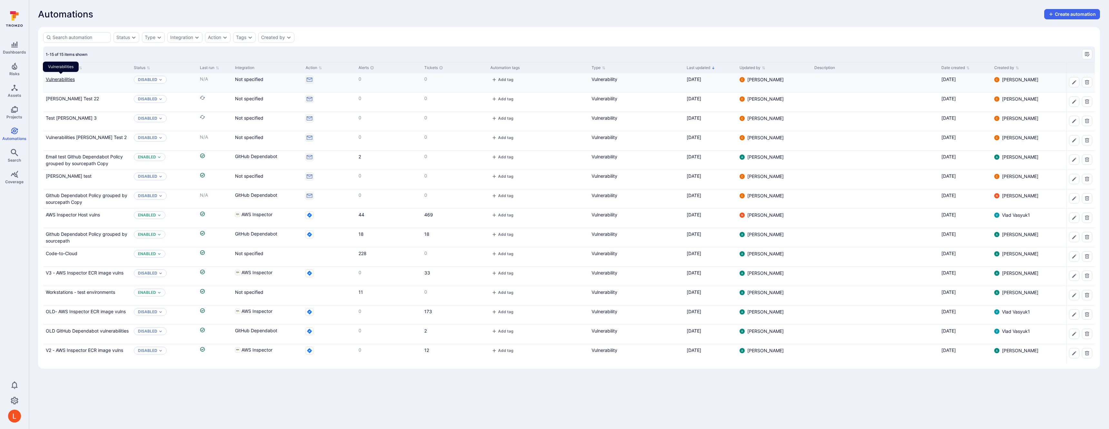 This screenshot has height=429, width=1109. What do you see at coordinates (15, 416) in the screenshot?
I see `img: ACg8ocL1zoaGYHINvVelaXD2wTMKGlaFbOiGNlSQVKsddkbQKplo=s96-c` at bounding box center [15, 416].